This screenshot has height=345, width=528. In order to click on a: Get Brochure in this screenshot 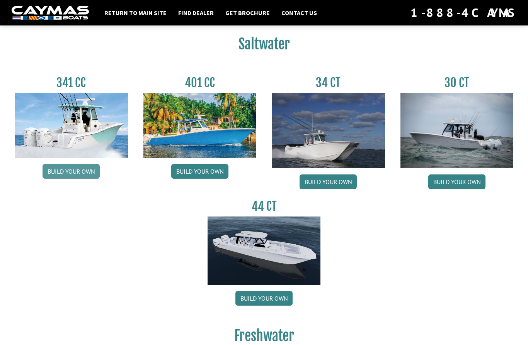, I will do `click(247, 13)`.